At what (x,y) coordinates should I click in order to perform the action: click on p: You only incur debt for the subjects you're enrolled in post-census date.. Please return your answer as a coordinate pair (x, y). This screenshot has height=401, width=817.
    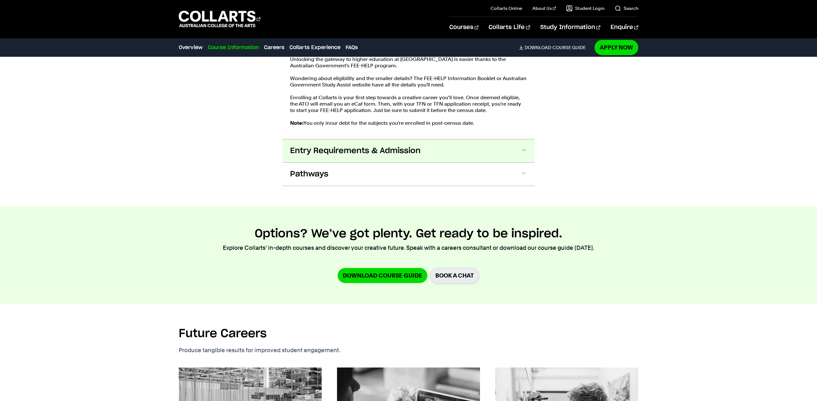
    Looking at the image, I should click on (409, 123).